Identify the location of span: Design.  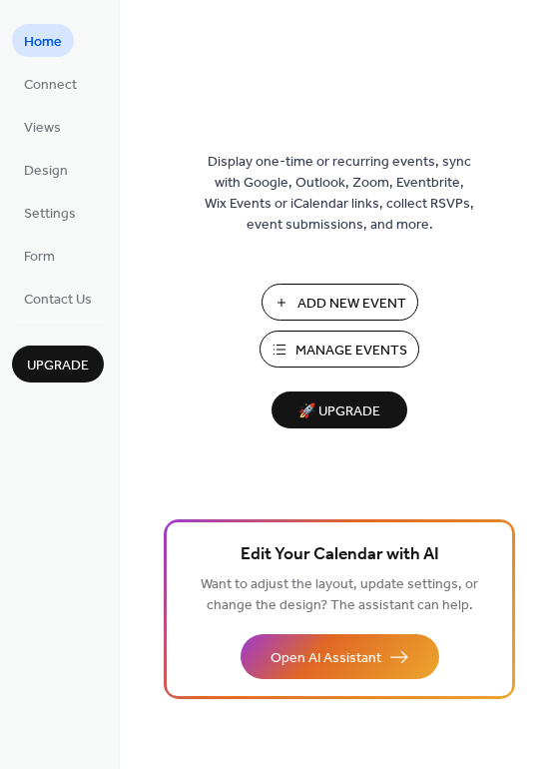
(46, 171).